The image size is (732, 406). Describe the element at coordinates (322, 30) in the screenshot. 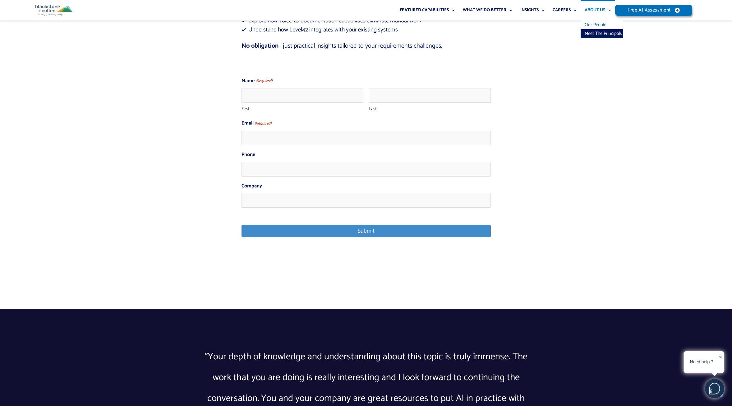

I see `span: Understand how Level42 integrates with your existing systems` at that location.